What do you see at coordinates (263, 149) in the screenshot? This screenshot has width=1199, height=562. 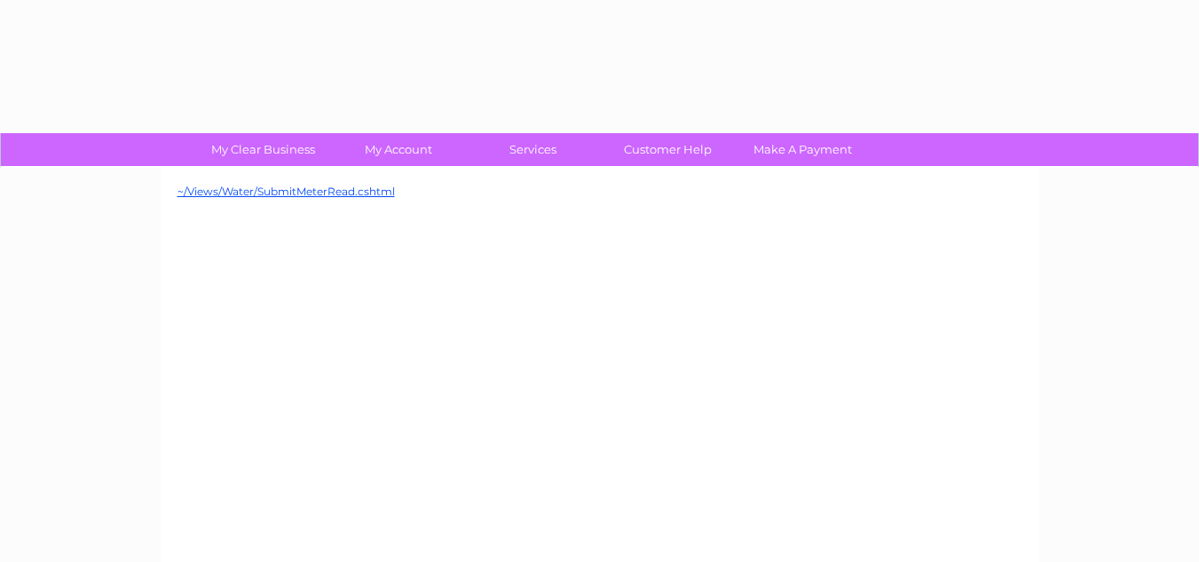 I see `a: My Clear Business` at bounding box center [263, 149].